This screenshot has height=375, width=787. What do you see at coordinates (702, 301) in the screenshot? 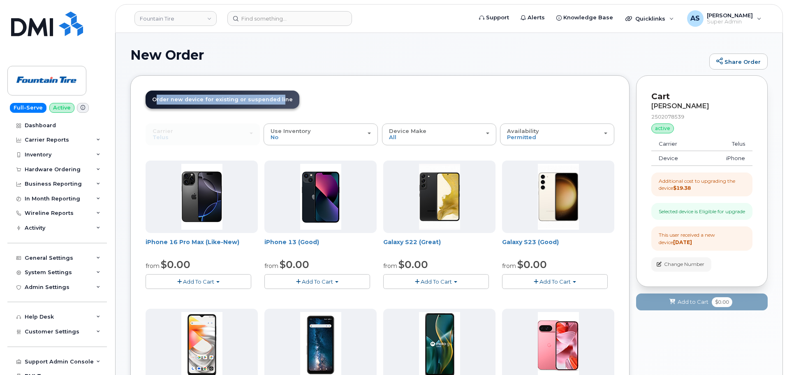
I see `button: Add to Cart $0.00` at bounding box center [702, 301].